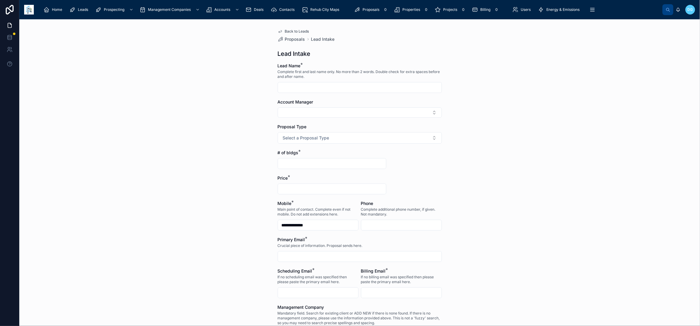 This screenshot has height=326, width=700. I want to click on span: Back to Leads, so click(297, 31).